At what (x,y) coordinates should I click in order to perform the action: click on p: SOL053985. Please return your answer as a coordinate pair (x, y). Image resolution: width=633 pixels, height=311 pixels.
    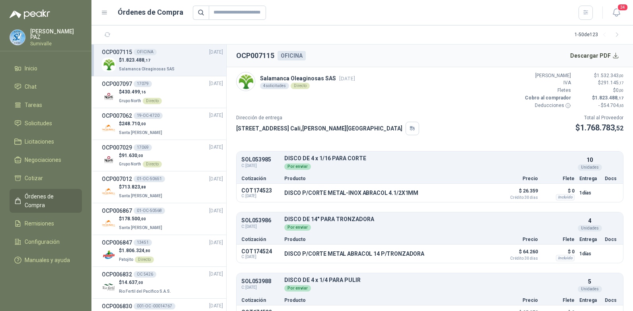
    Looking at the image, I should click on (260, 159).